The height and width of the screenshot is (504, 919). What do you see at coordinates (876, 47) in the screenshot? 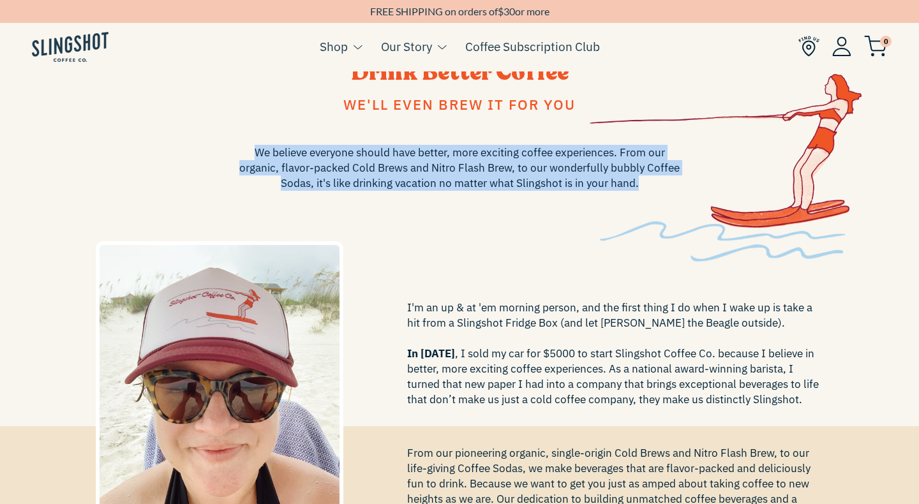
I see `a: 0` at bounding box center [876, 47].